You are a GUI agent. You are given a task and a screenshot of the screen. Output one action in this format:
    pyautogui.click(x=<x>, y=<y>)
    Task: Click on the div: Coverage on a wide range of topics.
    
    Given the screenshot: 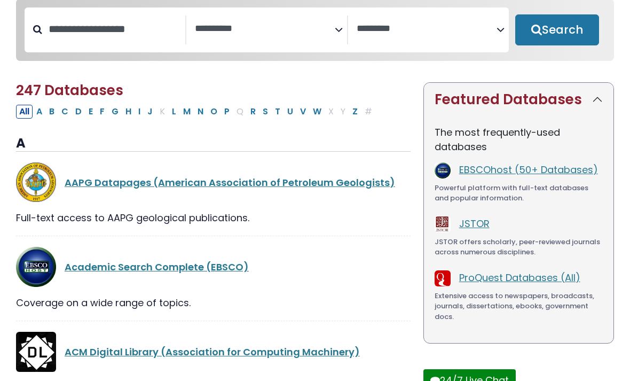 What is the action you would take?
    pyautogui.click(x=213, y=302)
    